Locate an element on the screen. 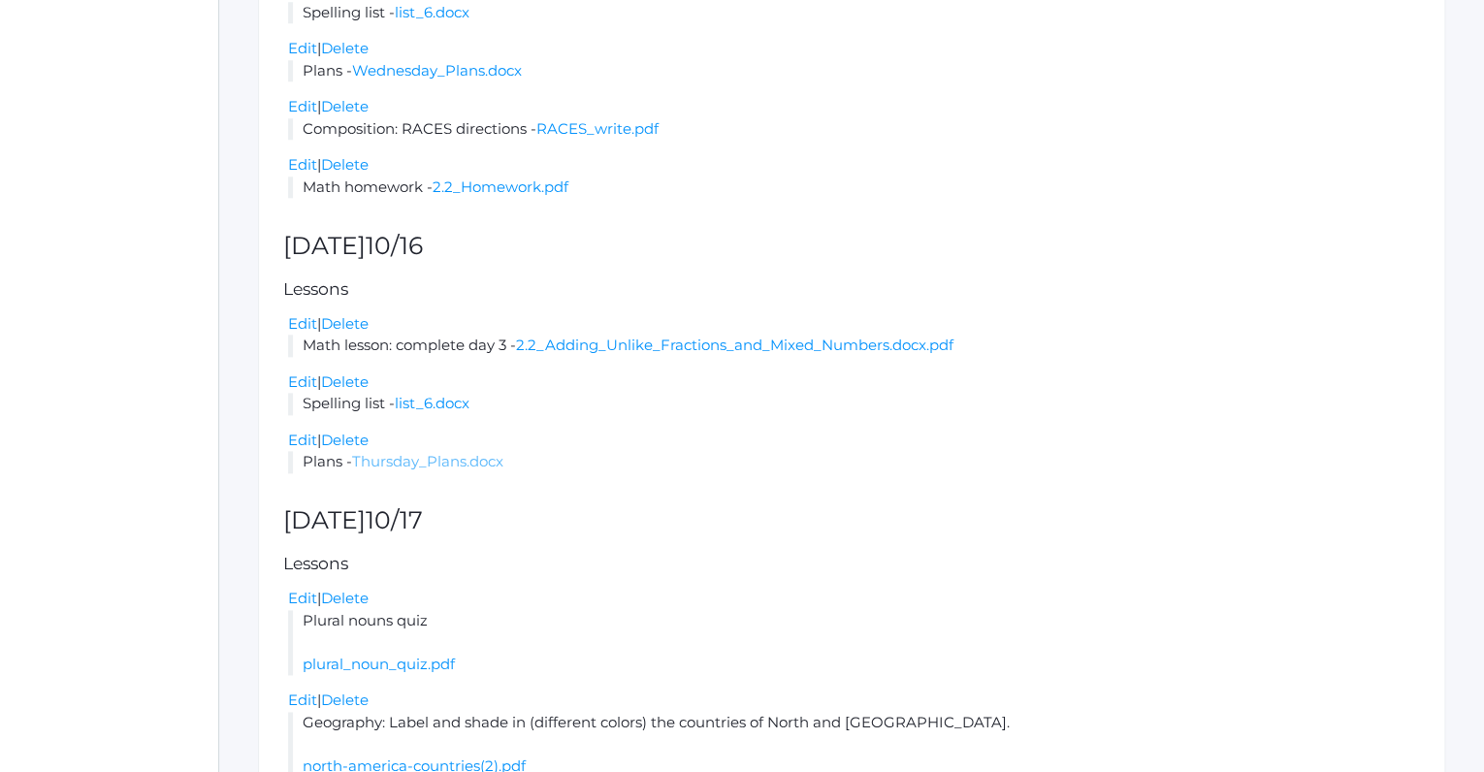 The width and height of the screenshot is (1484, 772). li: Composition: RACES directions - is located at coordinates (853, 129).